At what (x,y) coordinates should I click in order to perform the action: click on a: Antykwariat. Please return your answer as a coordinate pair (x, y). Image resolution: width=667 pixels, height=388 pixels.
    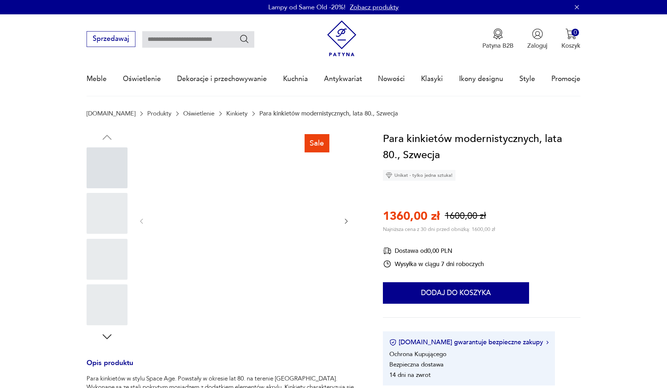
    Looking at the image, I should click on (343, 79).